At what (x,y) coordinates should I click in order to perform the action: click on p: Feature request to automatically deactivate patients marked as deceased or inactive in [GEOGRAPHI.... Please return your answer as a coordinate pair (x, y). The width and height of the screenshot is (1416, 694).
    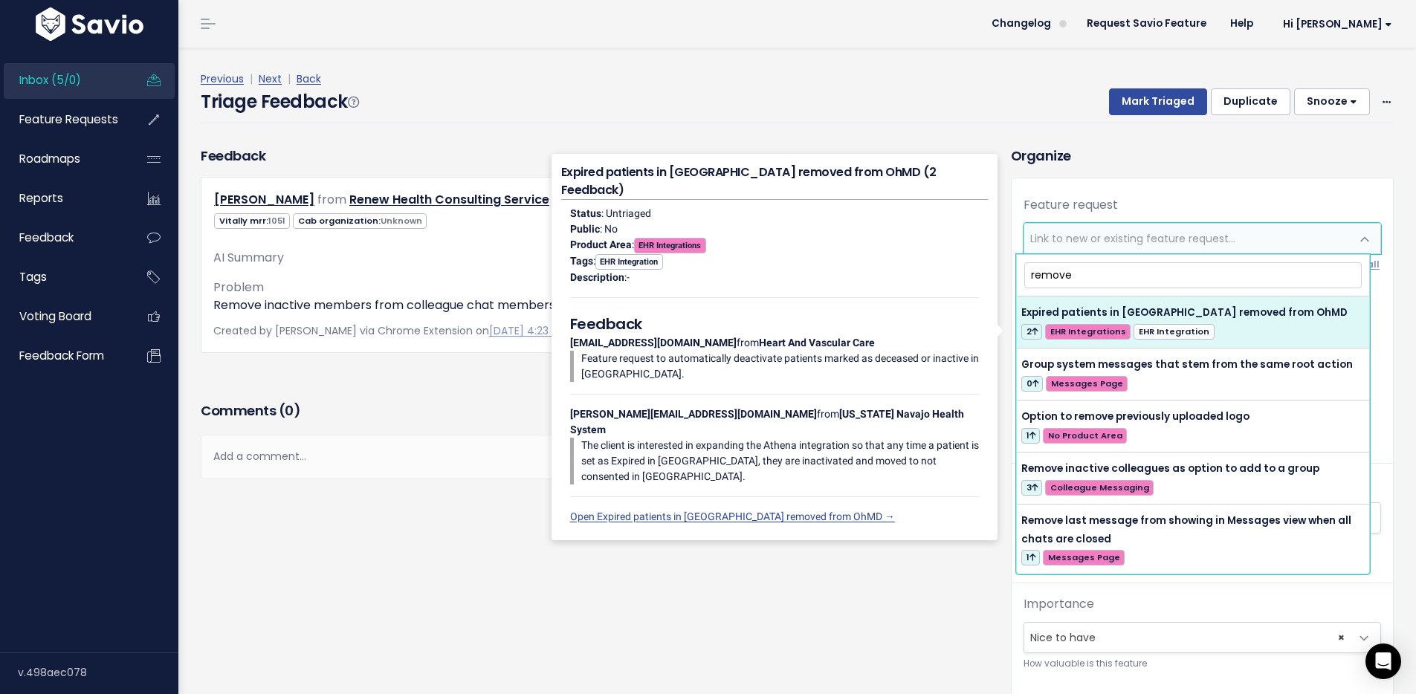
    Looking at the image, I should click on (780, 366).